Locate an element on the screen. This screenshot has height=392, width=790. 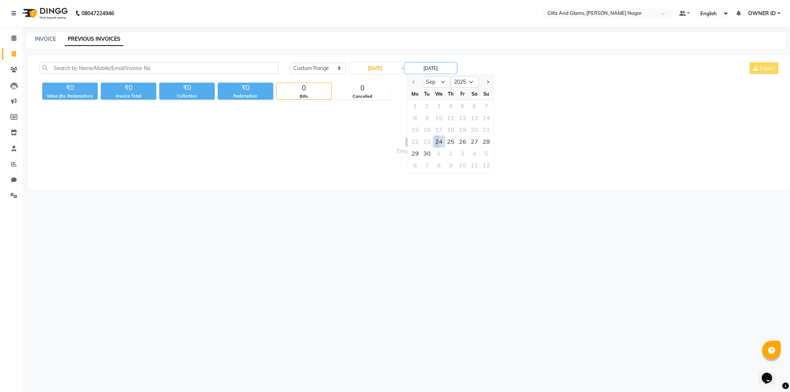
div: 29 is located at coordinates (415, 153).